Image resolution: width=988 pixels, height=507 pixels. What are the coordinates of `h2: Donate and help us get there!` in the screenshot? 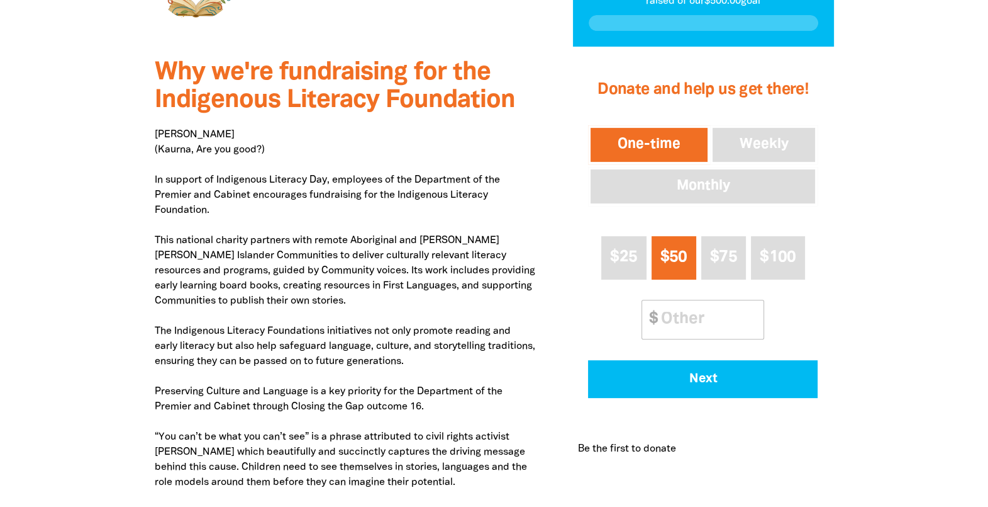 It's located at (703, 90).